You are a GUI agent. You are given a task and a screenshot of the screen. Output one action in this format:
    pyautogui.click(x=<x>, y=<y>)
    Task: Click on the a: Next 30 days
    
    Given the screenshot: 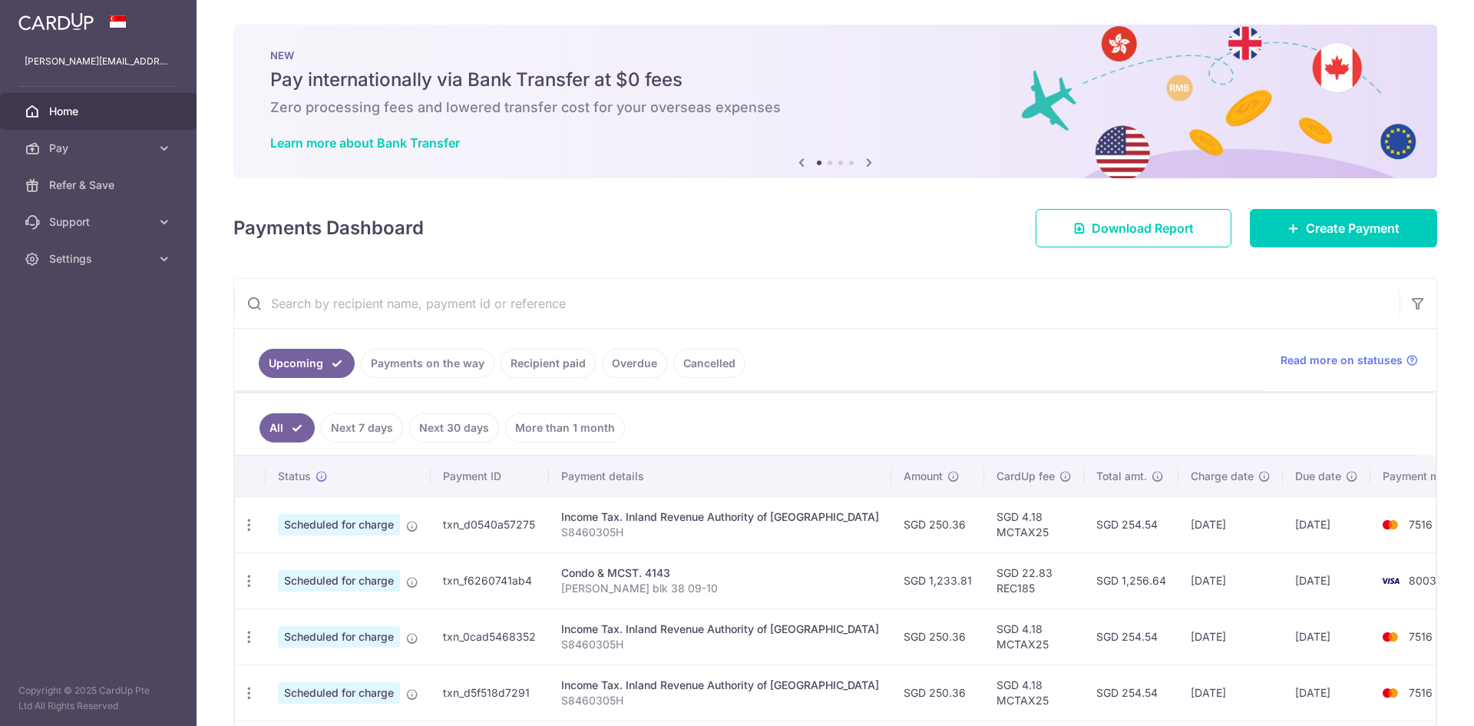 What is the action you would take?
    pyautogui.click(x=454, y=428)
    